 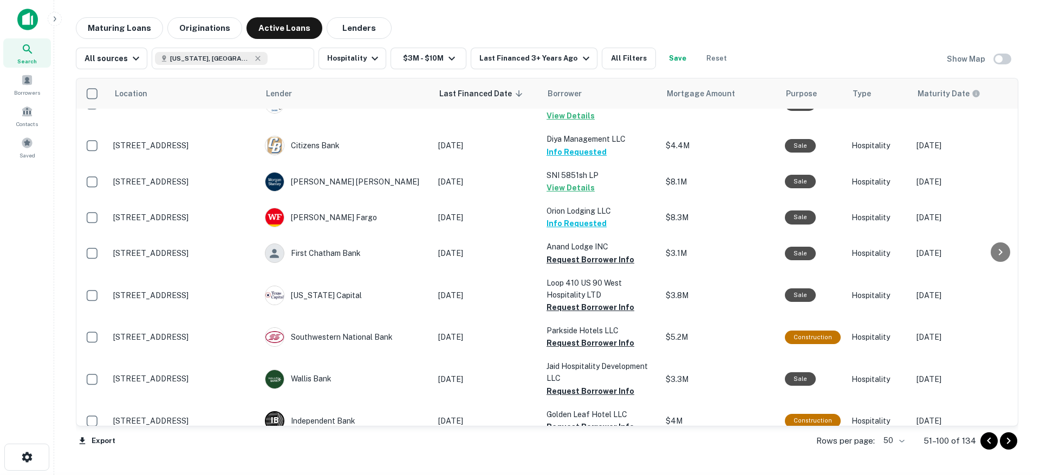 I want to click on button: Reset, so click(x=716, y=58).